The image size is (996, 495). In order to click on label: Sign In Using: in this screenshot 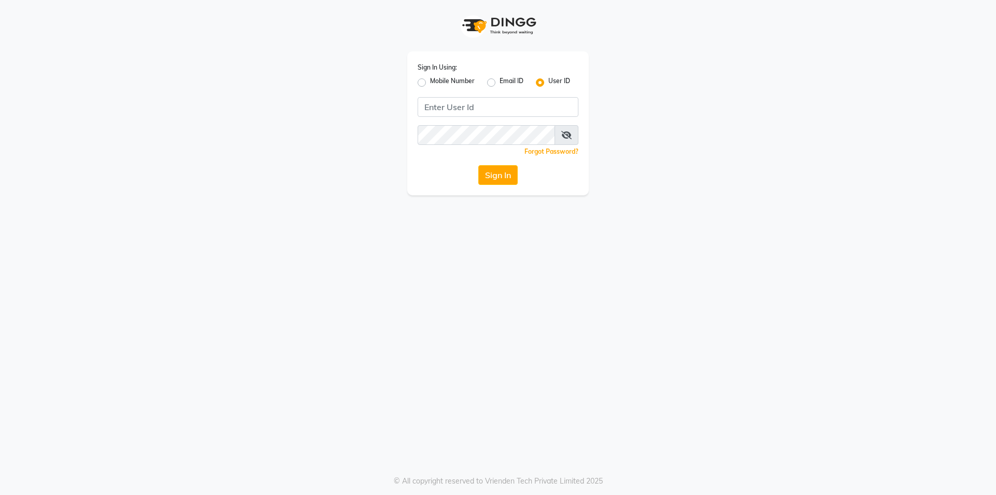, I will do `click(437, 67)`.